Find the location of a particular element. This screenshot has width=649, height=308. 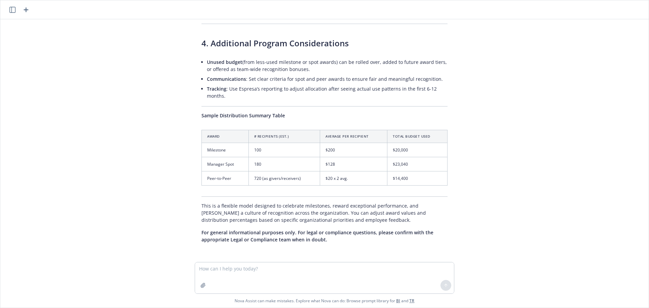

li: : Set clear criteria for spot and peer awards to ensure fair and meaningful recognition. is located at coordinates (327, 79).